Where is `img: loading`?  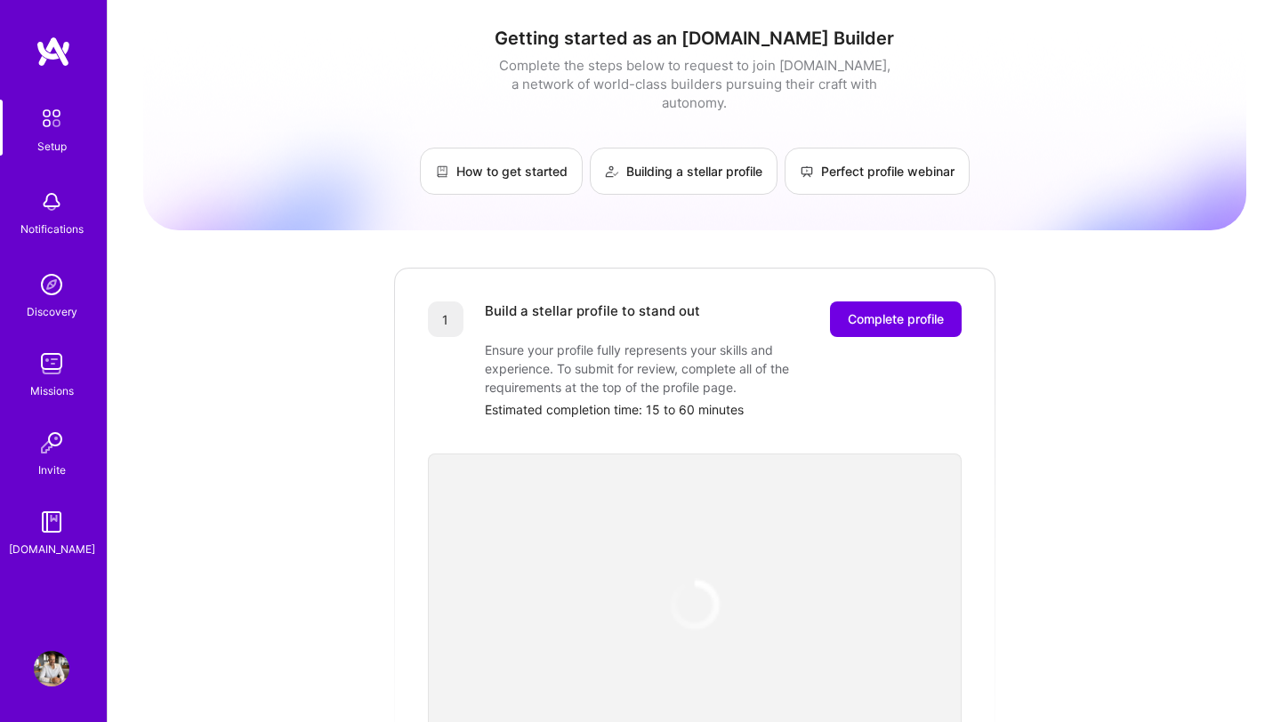
img: loading is located at coordinates (694, 604).